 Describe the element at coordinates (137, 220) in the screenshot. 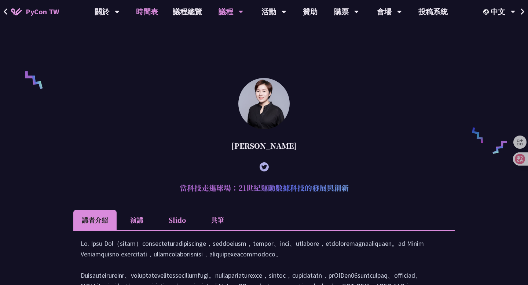

I see `li: 演講` at that location.